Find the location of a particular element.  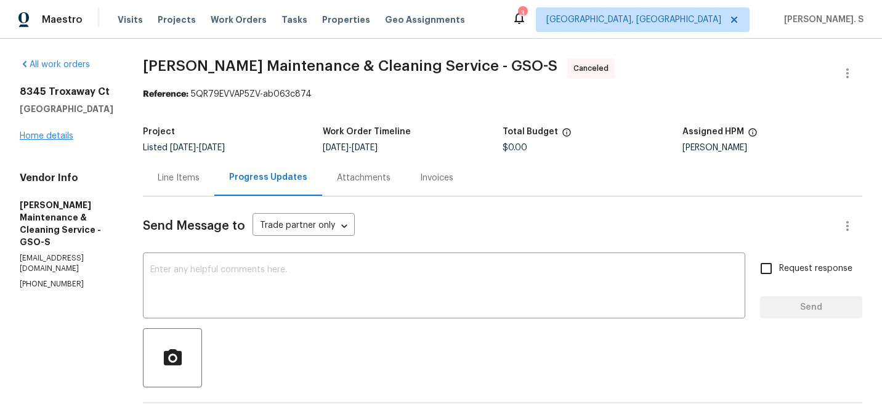

span: Maestro is located at coordinates (62, 20).